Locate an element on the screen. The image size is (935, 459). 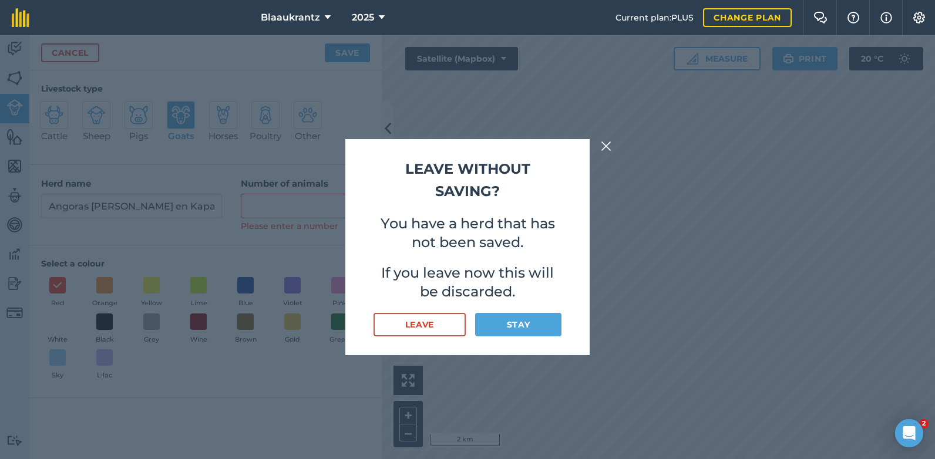
button: Leave is located at coordinates (419, 325).